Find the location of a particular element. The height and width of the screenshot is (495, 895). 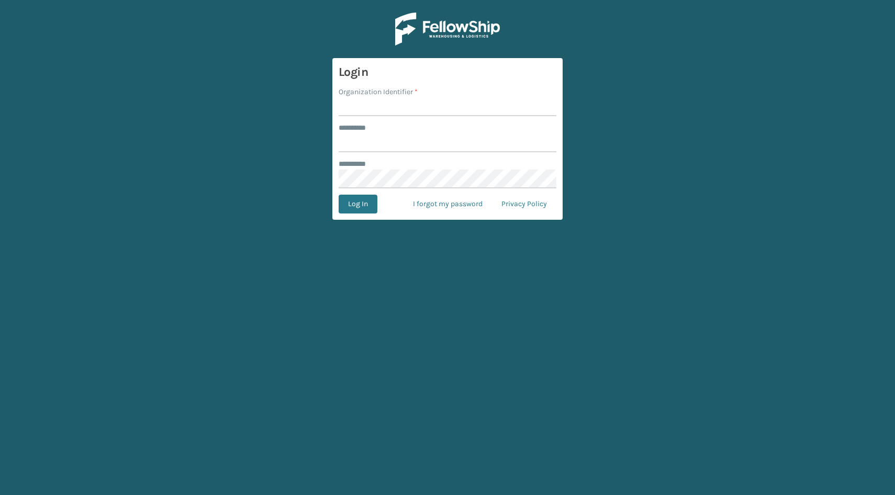

a: Privacy Policy is located at coordinates (524, 204).